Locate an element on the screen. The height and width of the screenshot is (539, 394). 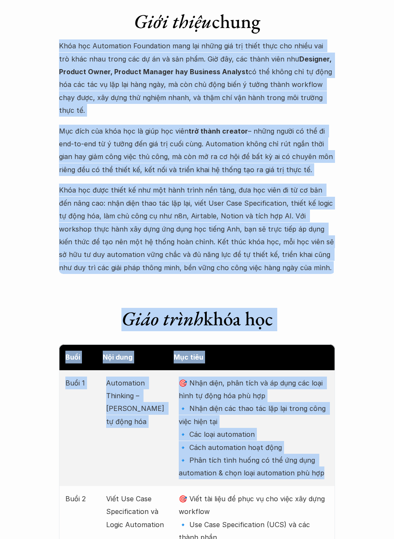
em: Giáo trình is located at coordinates (162, 318).